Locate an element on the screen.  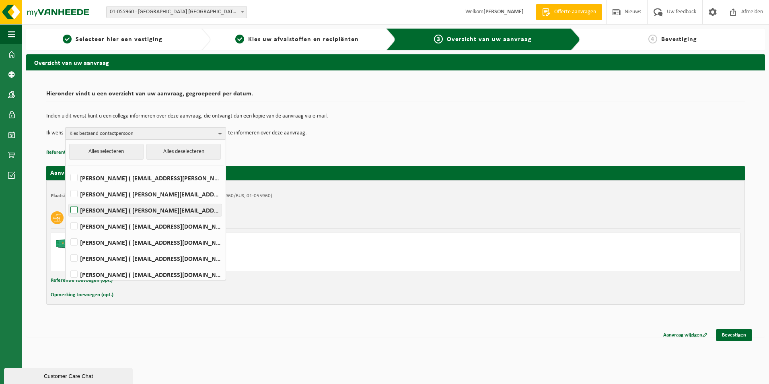
a: Bevestigen is located at coordinates (734, 335).